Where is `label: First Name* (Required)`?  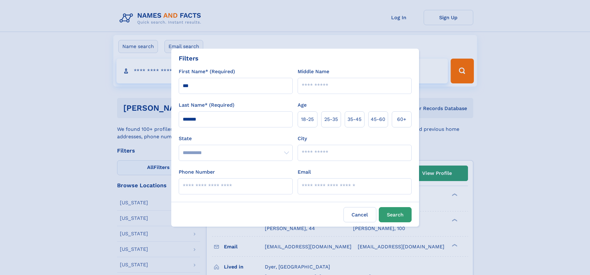
label: First Name* (Required) is located at coordinates (207, 72).